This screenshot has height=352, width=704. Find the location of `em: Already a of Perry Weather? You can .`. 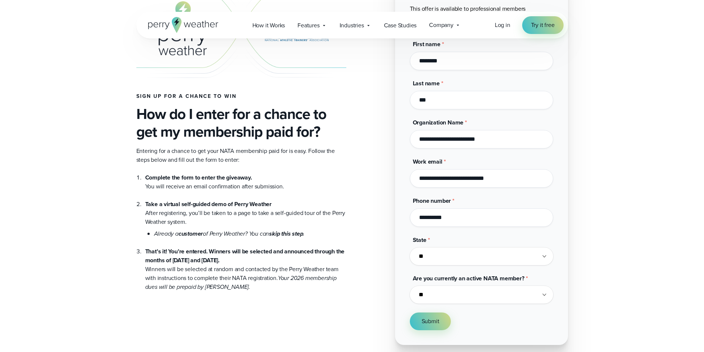

em: Already a of Perry Weather? You can . is located at coordinates (229, 233).